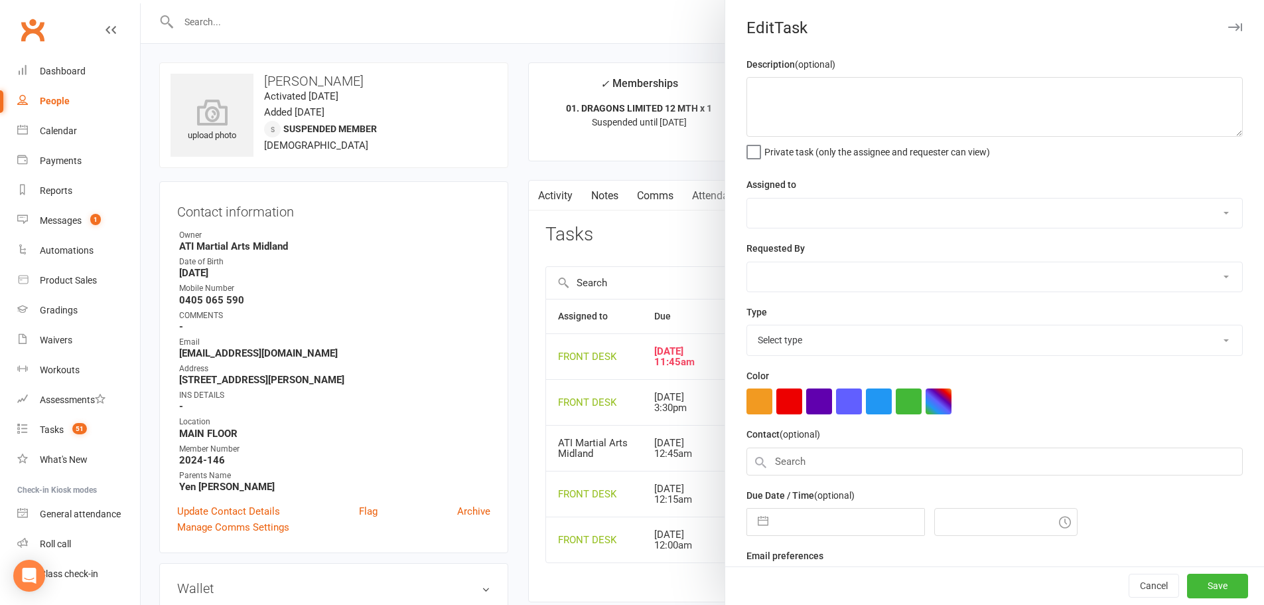 The height and width of the screenshot is (605, 1264). I want to click on label: Due Date / Time, so click(800, 495).